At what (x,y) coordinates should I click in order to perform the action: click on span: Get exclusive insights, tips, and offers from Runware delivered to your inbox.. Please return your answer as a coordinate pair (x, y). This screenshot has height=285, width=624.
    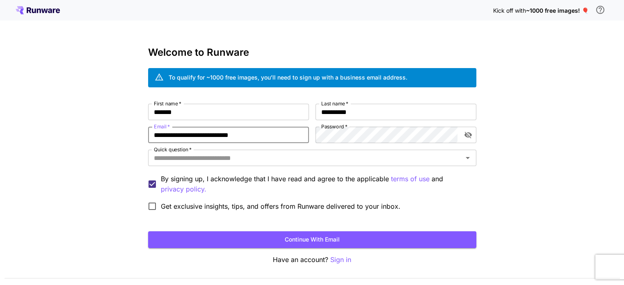
    Looking at the image, I should click on (281, 206).